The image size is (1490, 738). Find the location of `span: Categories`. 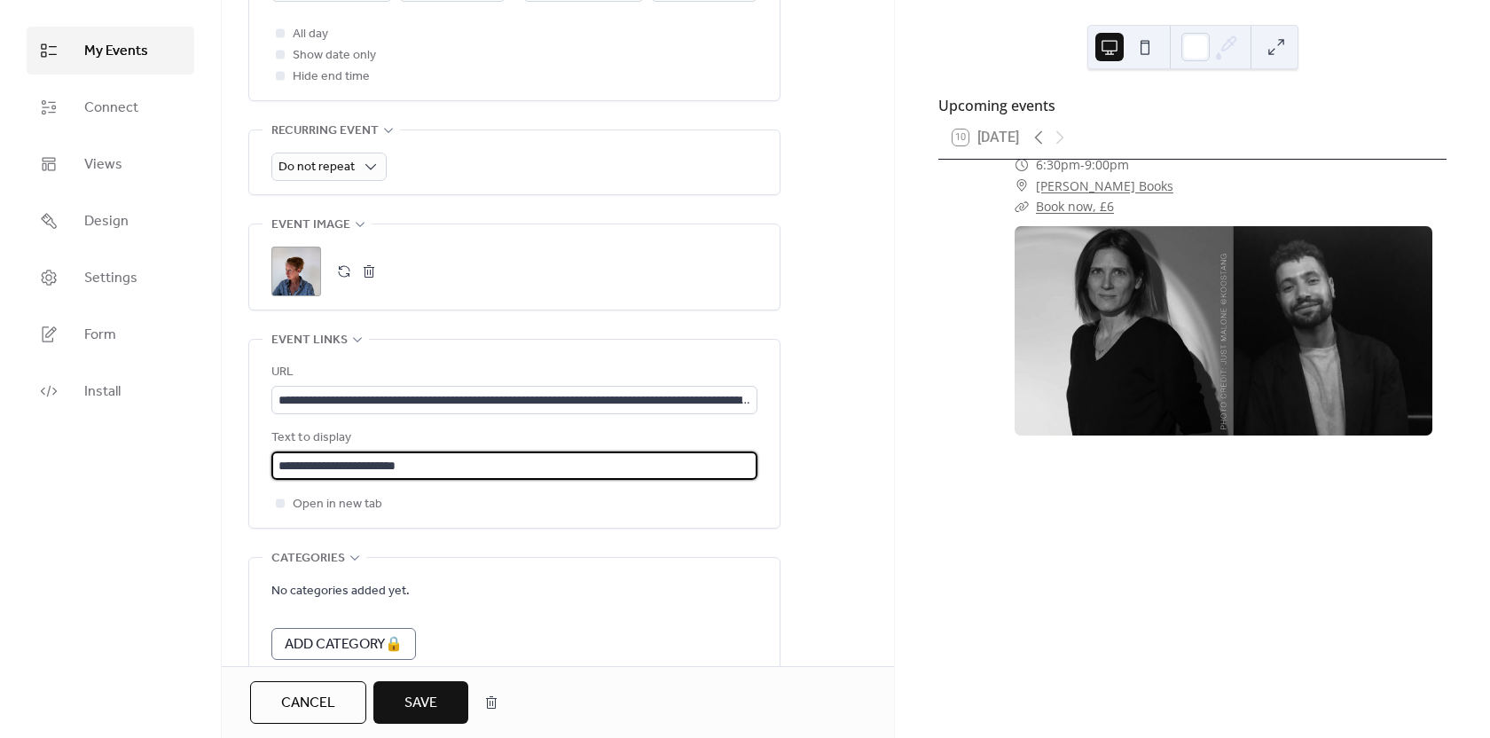

span: Categories is located at coordinates (308, 559).